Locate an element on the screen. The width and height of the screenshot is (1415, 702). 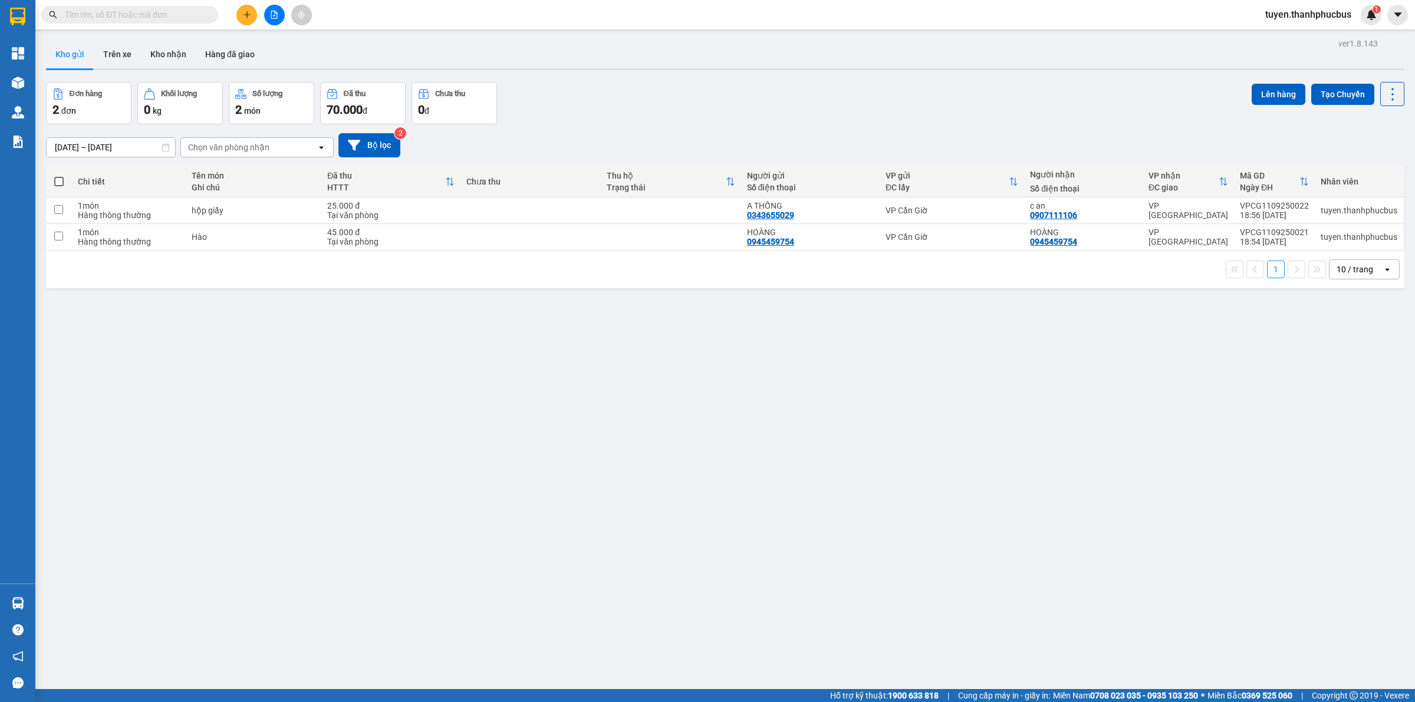
button: Khối lượng0kg is located at coordinates (180, 103).